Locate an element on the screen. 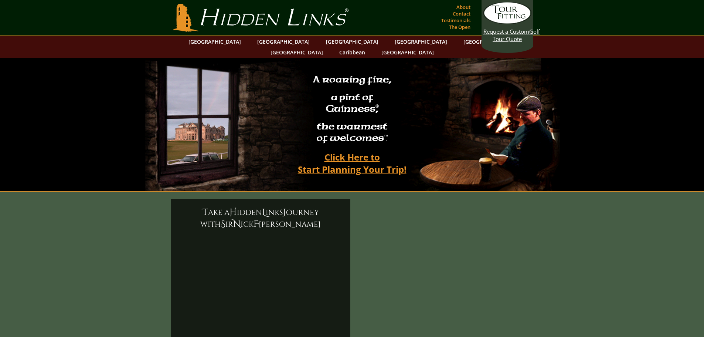  a: Request a CustomGolf Tour Quote is located at coordinates (507, 22).